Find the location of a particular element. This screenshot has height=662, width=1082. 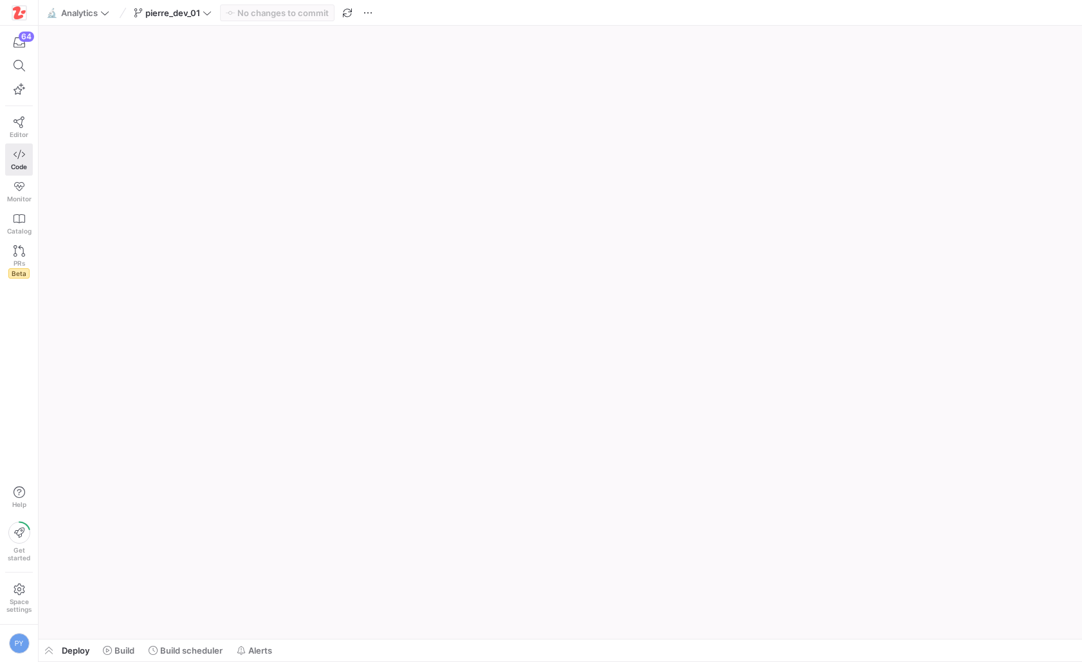

button: Build is located at coordinates (118, 650).